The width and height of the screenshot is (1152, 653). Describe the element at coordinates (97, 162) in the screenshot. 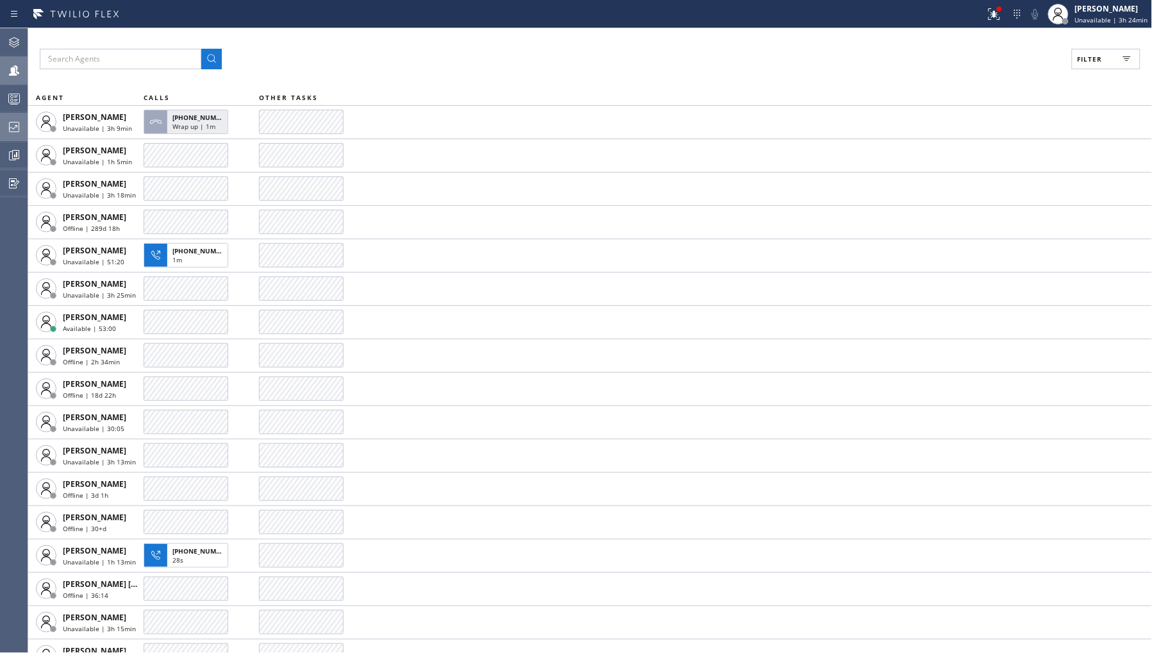

I see `span: Unavailable | 1h 5min` at that location.